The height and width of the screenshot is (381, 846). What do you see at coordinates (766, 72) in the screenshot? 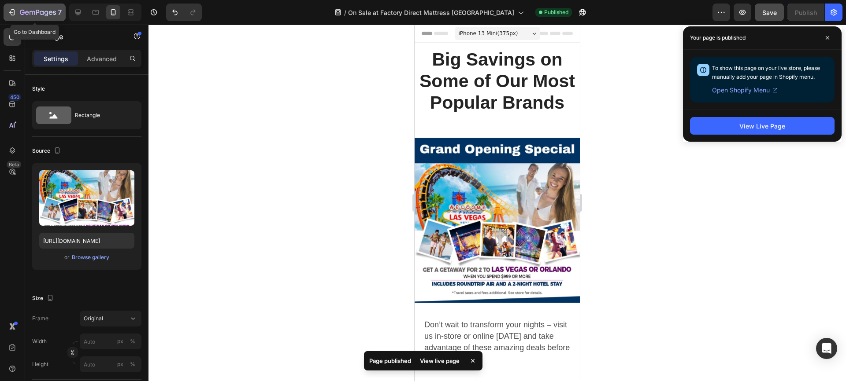
I see `span: To show this page on your live store, please manually add your page in Shopify menu.` at bounding box center [766, 72].